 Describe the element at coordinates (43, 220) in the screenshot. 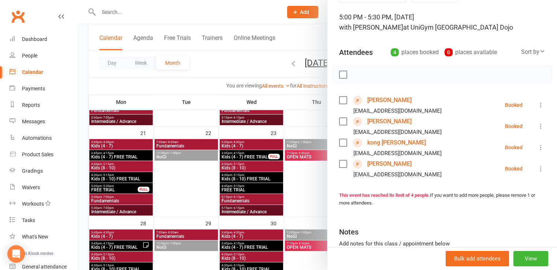

I see `a: Tasks` at that location.